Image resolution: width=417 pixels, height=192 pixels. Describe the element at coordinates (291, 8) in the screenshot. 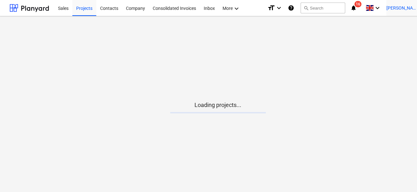

I see `i: Knowledge base` at that location.